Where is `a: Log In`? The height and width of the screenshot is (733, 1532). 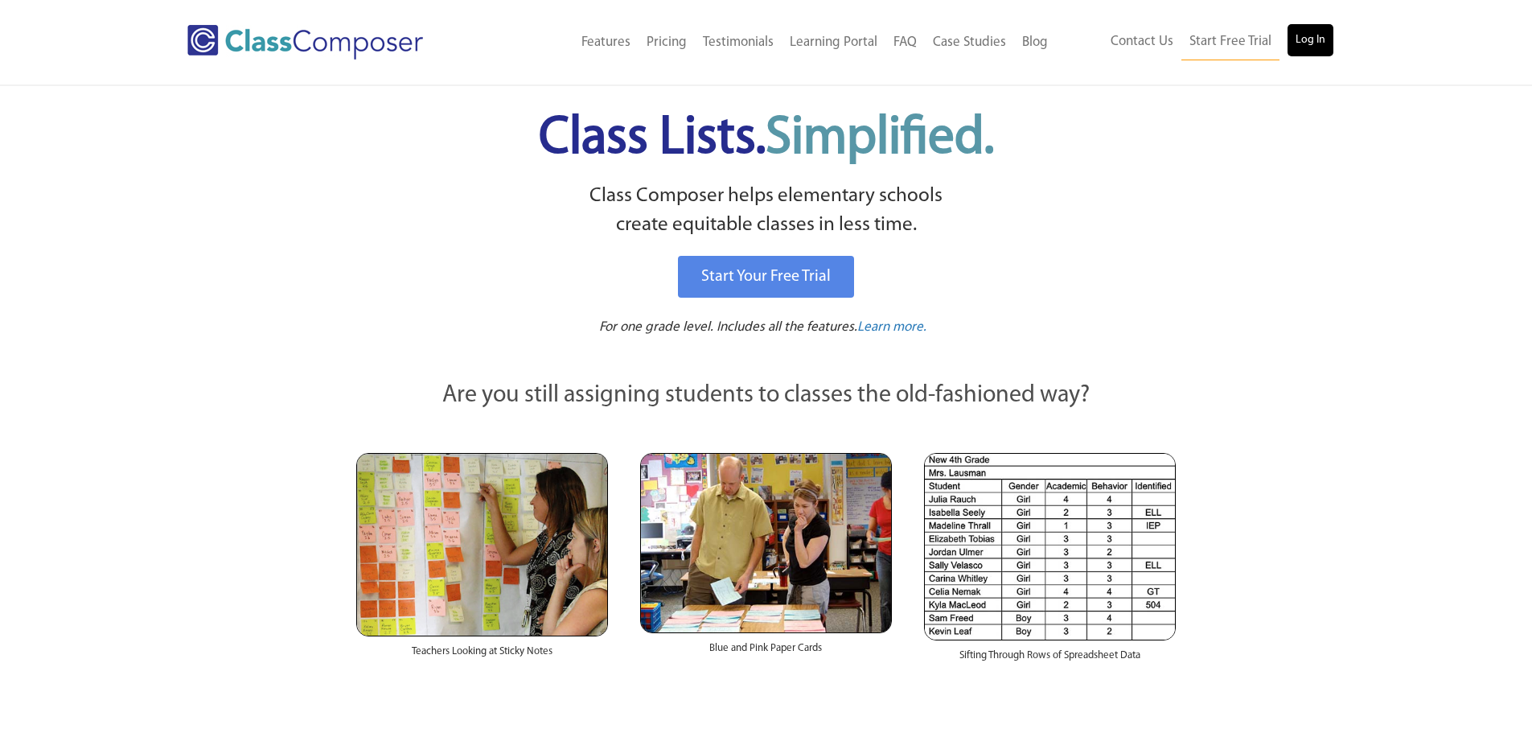
a: Log In is located at coordinates (1310, 40).